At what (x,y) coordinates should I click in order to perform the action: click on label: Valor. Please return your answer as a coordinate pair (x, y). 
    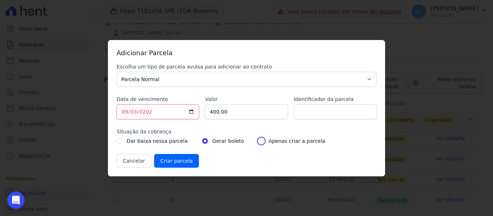
    Looking at the image, I should click on (246, 99).